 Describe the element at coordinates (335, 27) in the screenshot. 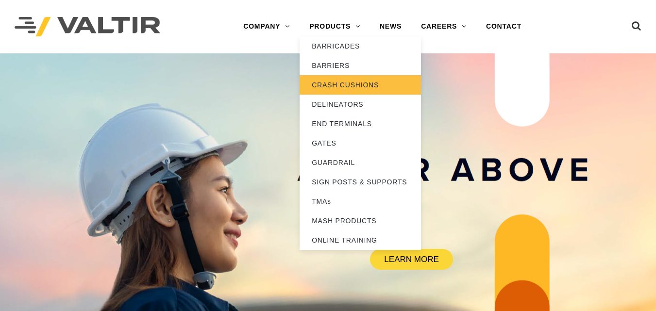

I see `a: PRODUCTS` at that location.